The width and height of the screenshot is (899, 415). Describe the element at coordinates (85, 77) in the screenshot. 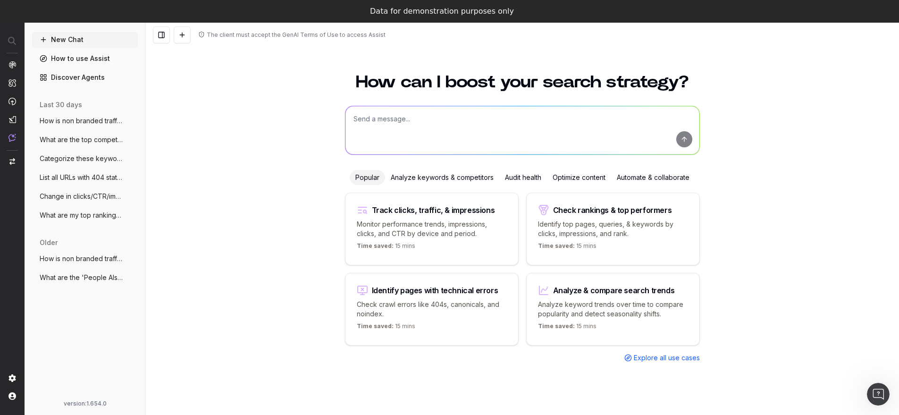

I see `a: Discover Agents` at that location.